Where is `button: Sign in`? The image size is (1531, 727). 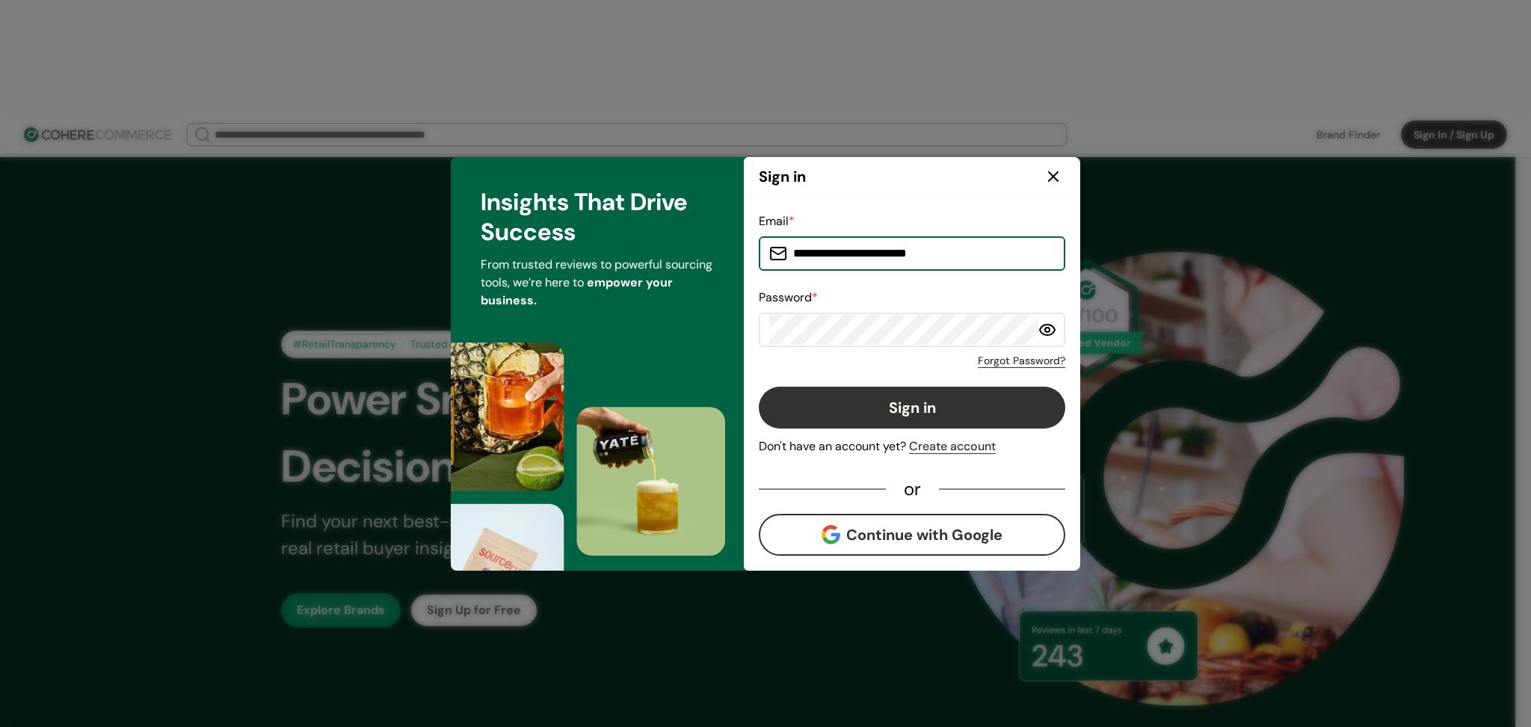 button: Sign in is located at coordinates (912, 407).